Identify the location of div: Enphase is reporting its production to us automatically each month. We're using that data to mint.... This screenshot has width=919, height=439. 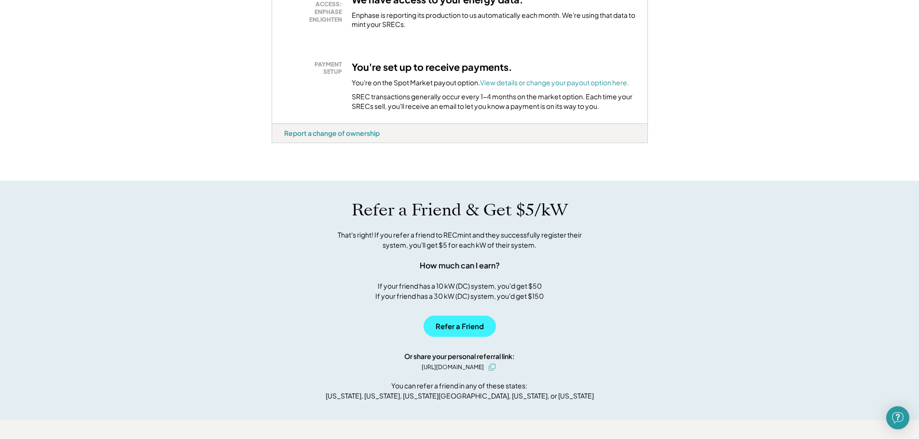
(494, 20).